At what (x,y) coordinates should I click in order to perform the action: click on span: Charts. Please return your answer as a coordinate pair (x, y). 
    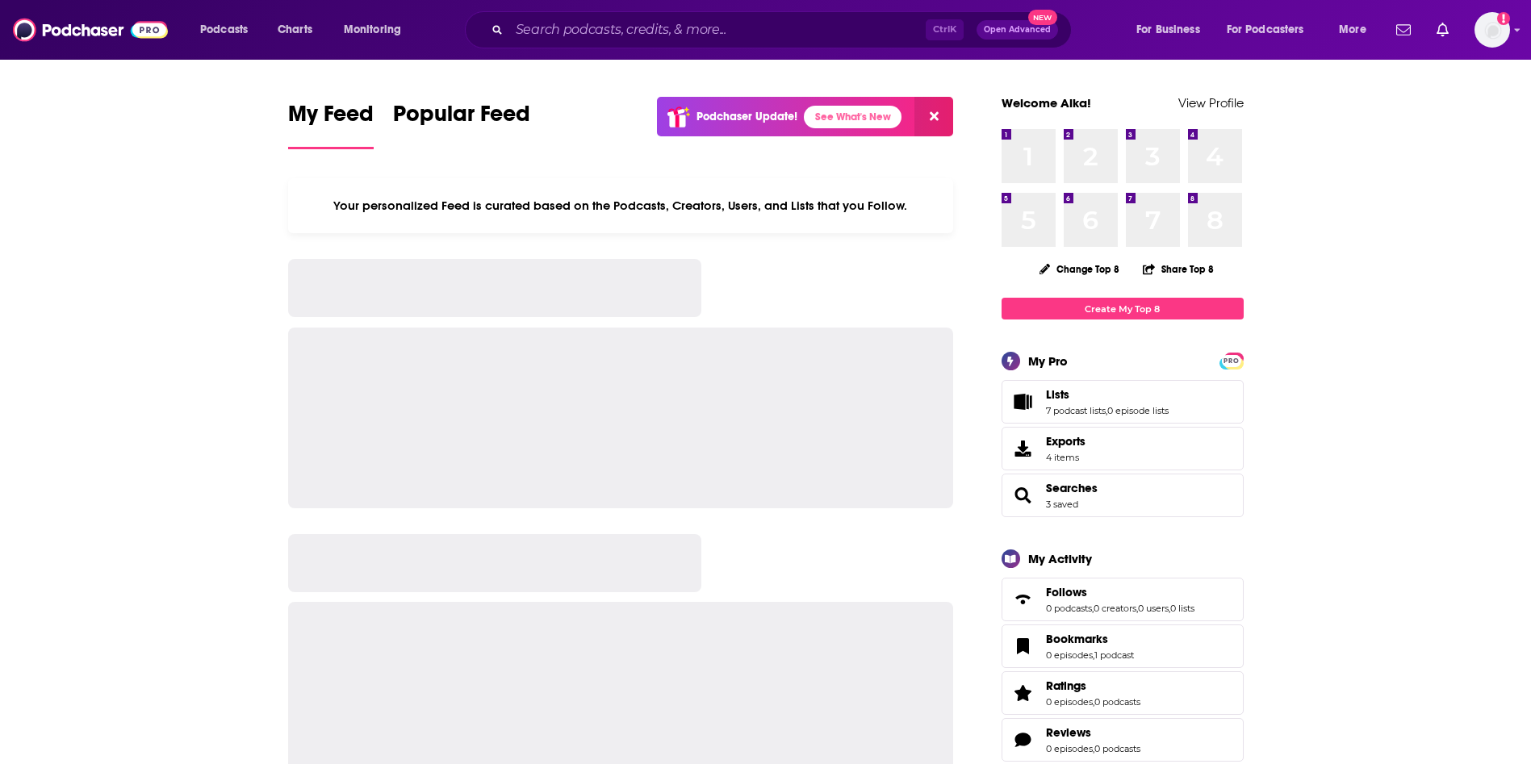
    Looking at the image, I should click on (295, 30).